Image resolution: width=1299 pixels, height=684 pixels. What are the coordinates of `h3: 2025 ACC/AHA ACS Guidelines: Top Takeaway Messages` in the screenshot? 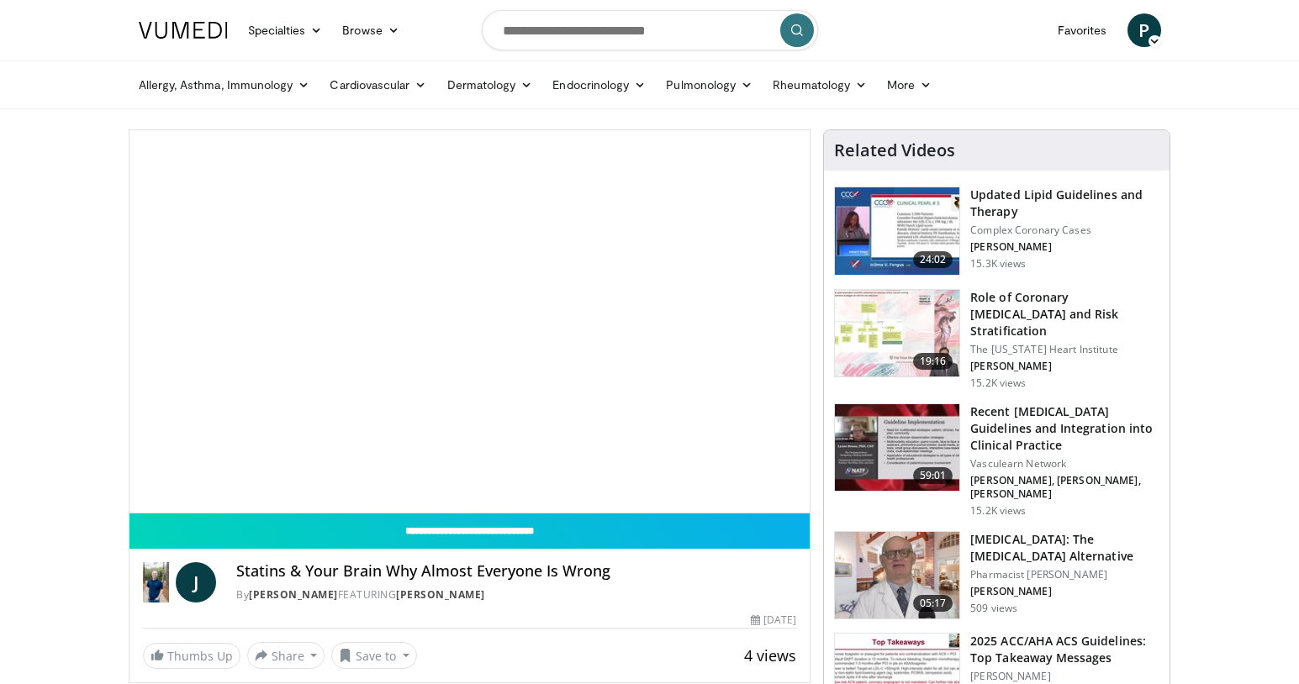 It's located at (1064, 650).